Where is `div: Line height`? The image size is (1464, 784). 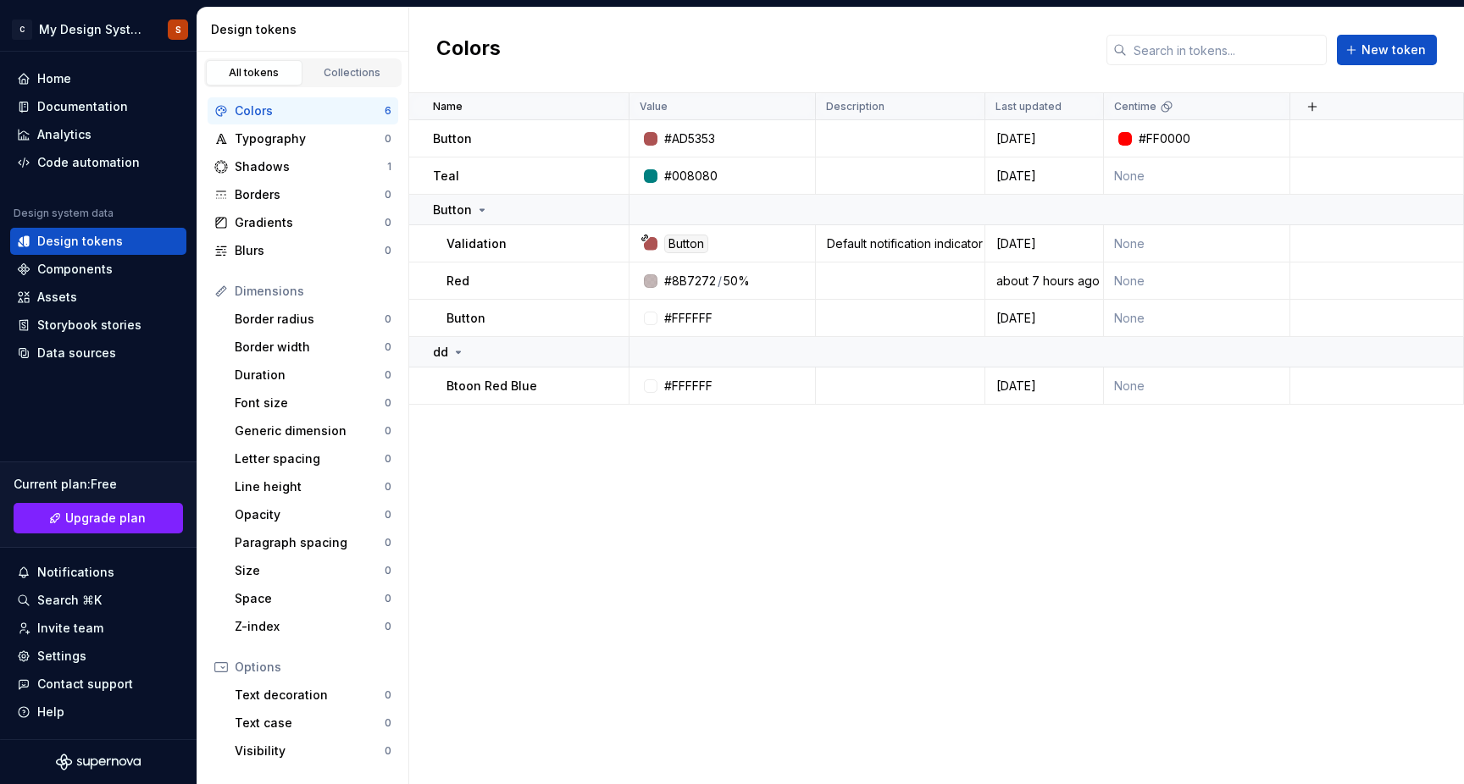
div: Line height is located at coordinates (309, 487).